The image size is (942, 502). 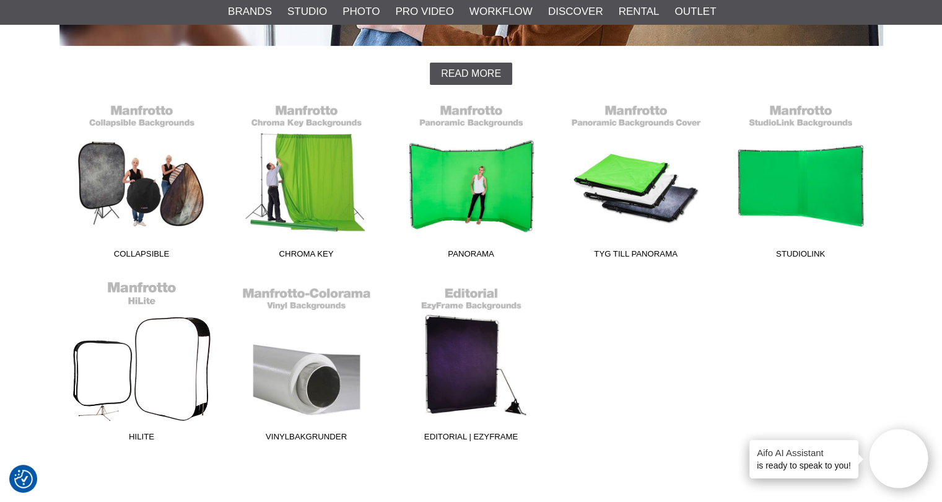 What do you see at coordinates (804, 452) in the screenshot?
I see `h4: Aifo AI Assistant` at bounding box center [804, 452].